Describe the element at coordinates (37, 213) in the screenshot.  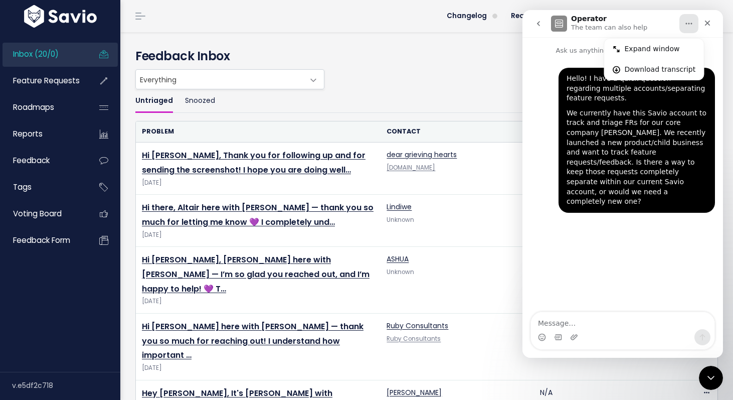
I see `span: Voting Board` at that location.